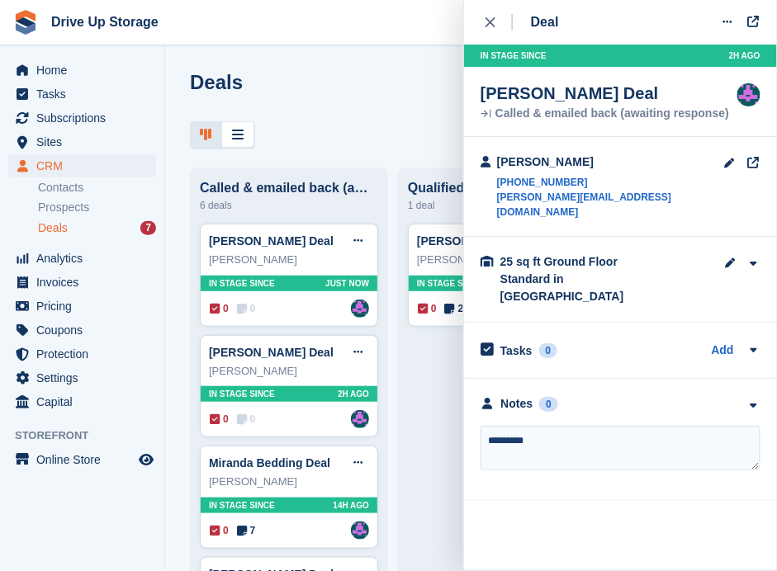  Describe the element at coordinates (86, 306) in the screenshot. I see `span: Pricing` at that location.